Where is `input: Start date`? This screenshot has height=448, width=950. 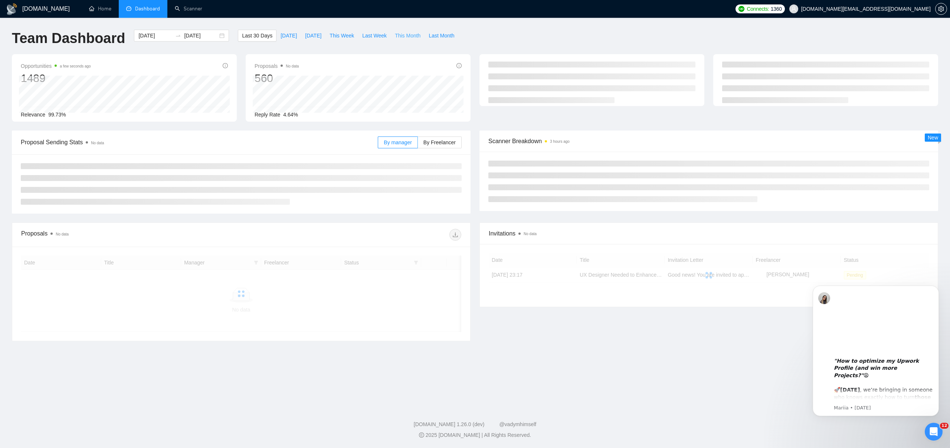 input: Start date is located at coordinates (155, 36).